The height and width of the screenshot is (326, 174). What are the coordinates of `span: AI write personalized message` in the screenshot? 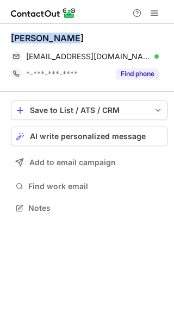 It's located at (88, 137).